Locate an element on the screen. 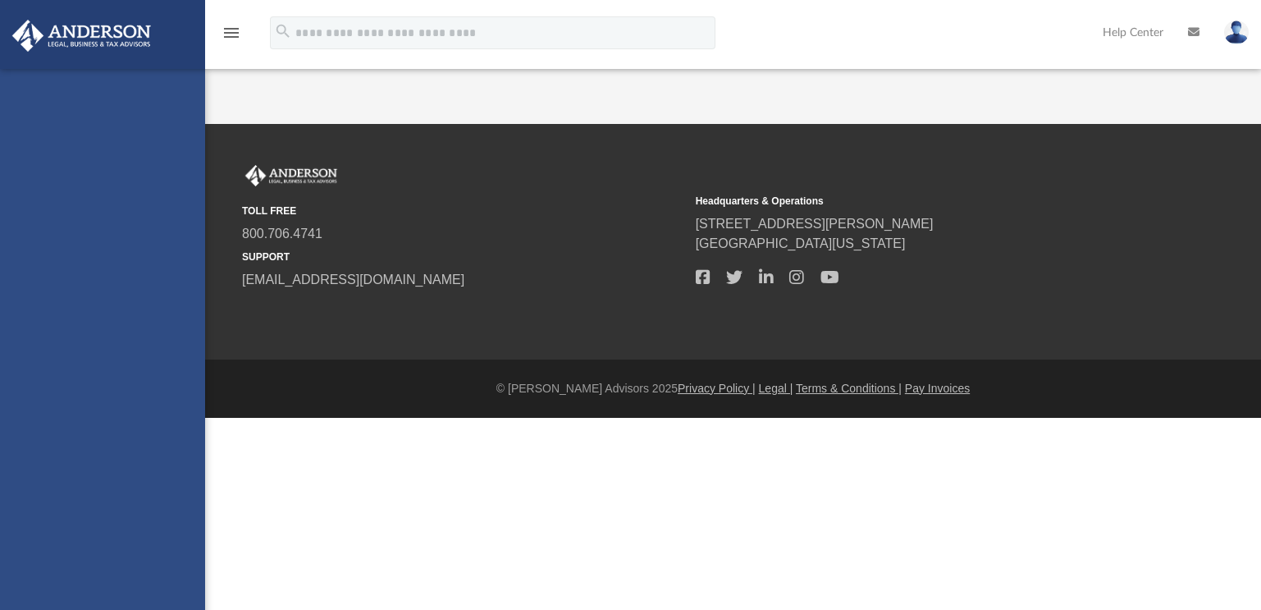  a: menu is located at coordinates (231, 37).